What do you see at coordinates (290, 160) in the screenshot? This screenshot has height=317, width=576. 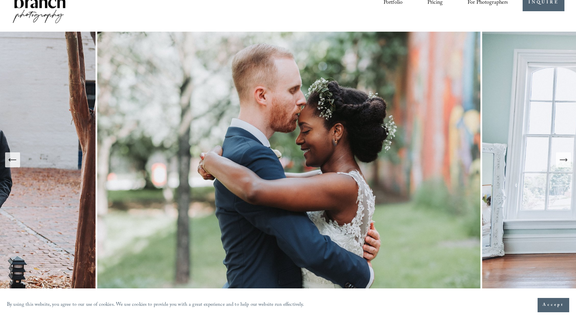 I see `img: Raleigh Wedding Photographer` at bounding box center [290, 160].